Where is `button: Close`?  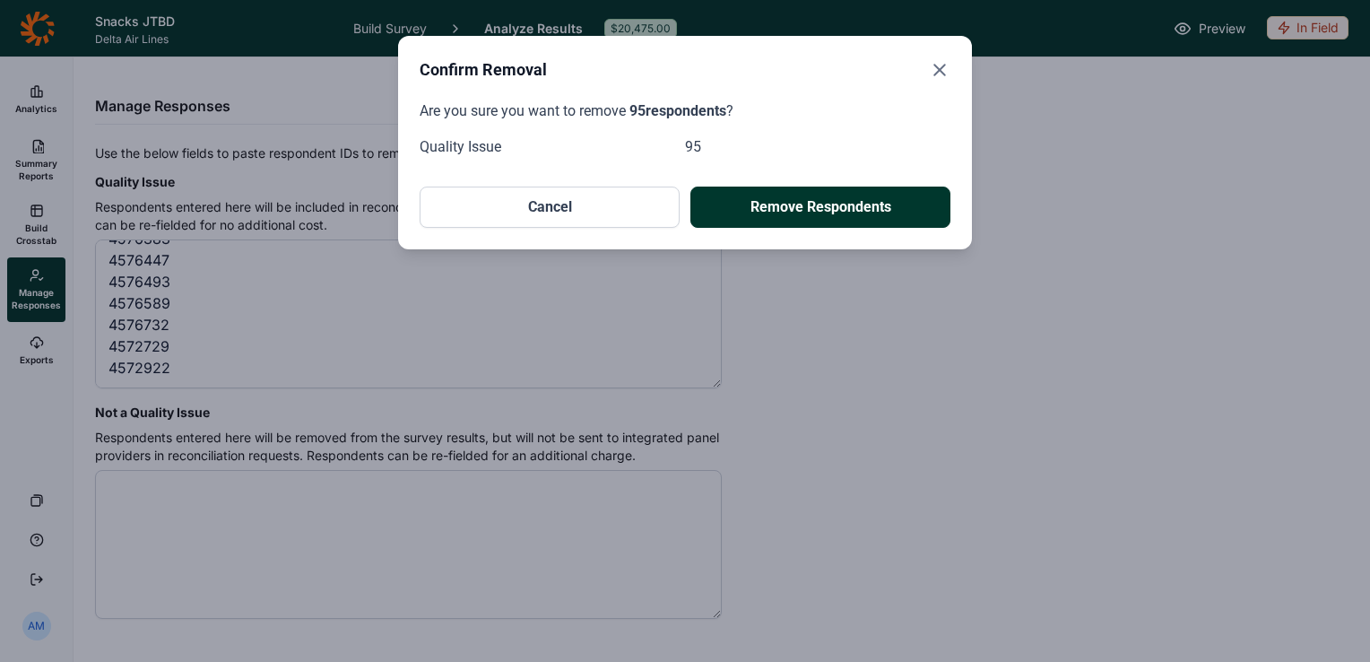
button: Close is located at coordinates (940, 70).